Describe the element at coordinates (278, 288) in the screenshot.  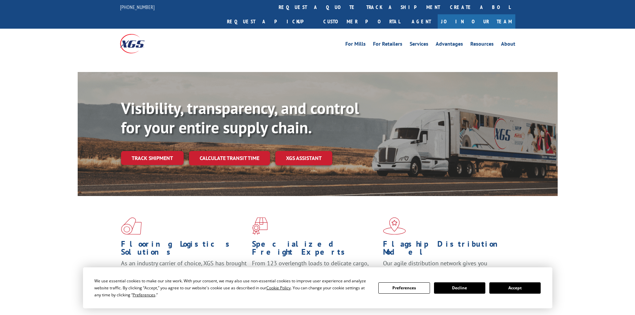
I see `span: Cookie Policy` at that location.